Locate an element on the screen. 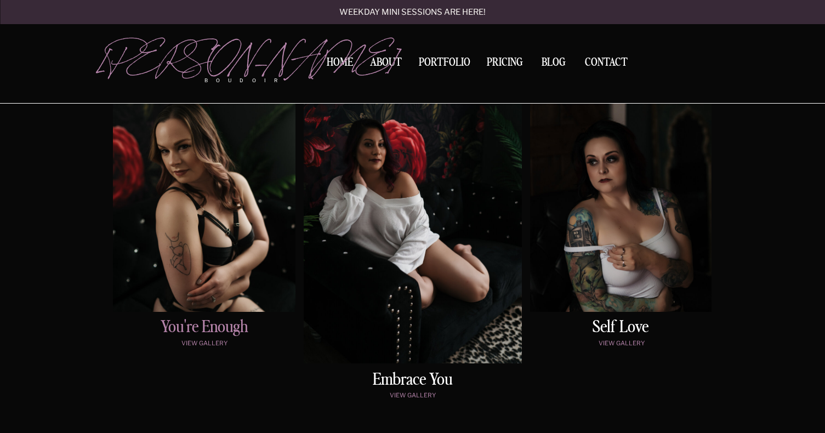 This screenshot has height=433, width=825. nav: BLOG is located at coordinates (553, 62).